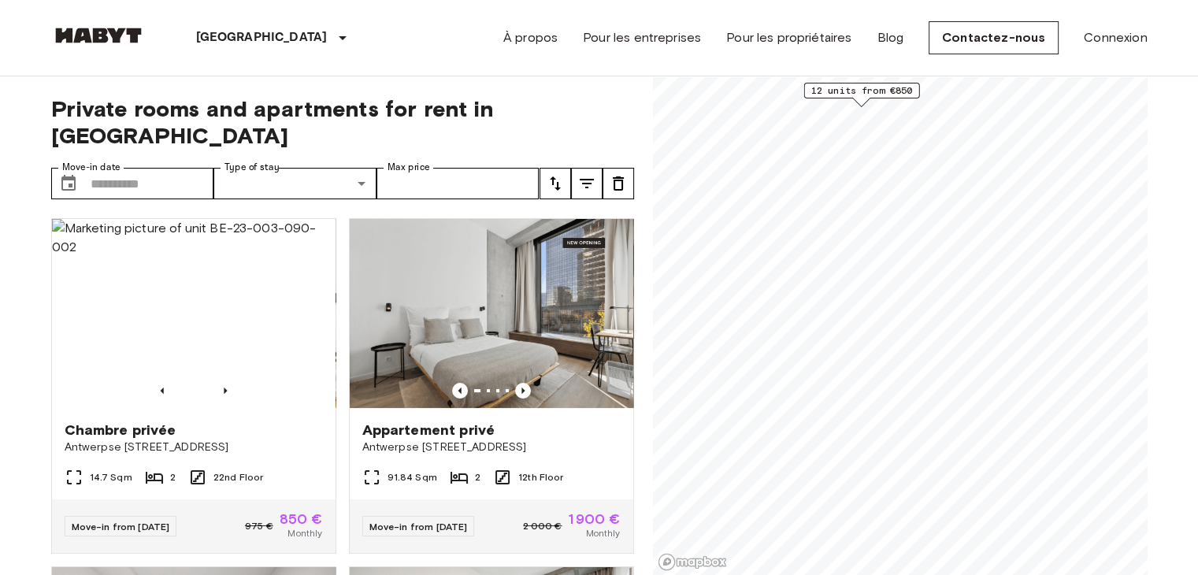  I want to click on span: Appartement privé, so click(429, 430).